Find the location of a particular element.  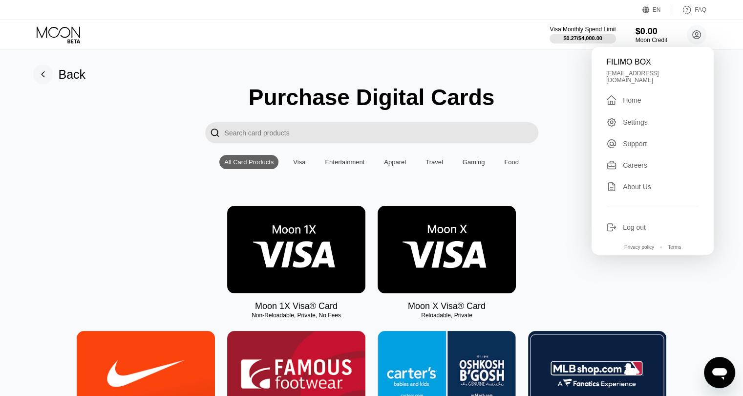

div: All Card Products is located at coordinates (249, 162).